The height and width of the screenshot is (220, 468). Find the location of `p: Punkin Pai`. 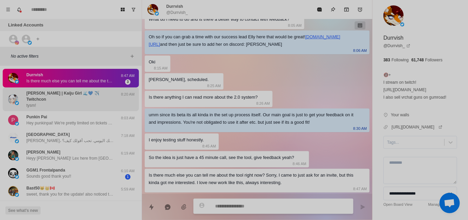

p: Punkin Pai is located at coordinates (37, 117).